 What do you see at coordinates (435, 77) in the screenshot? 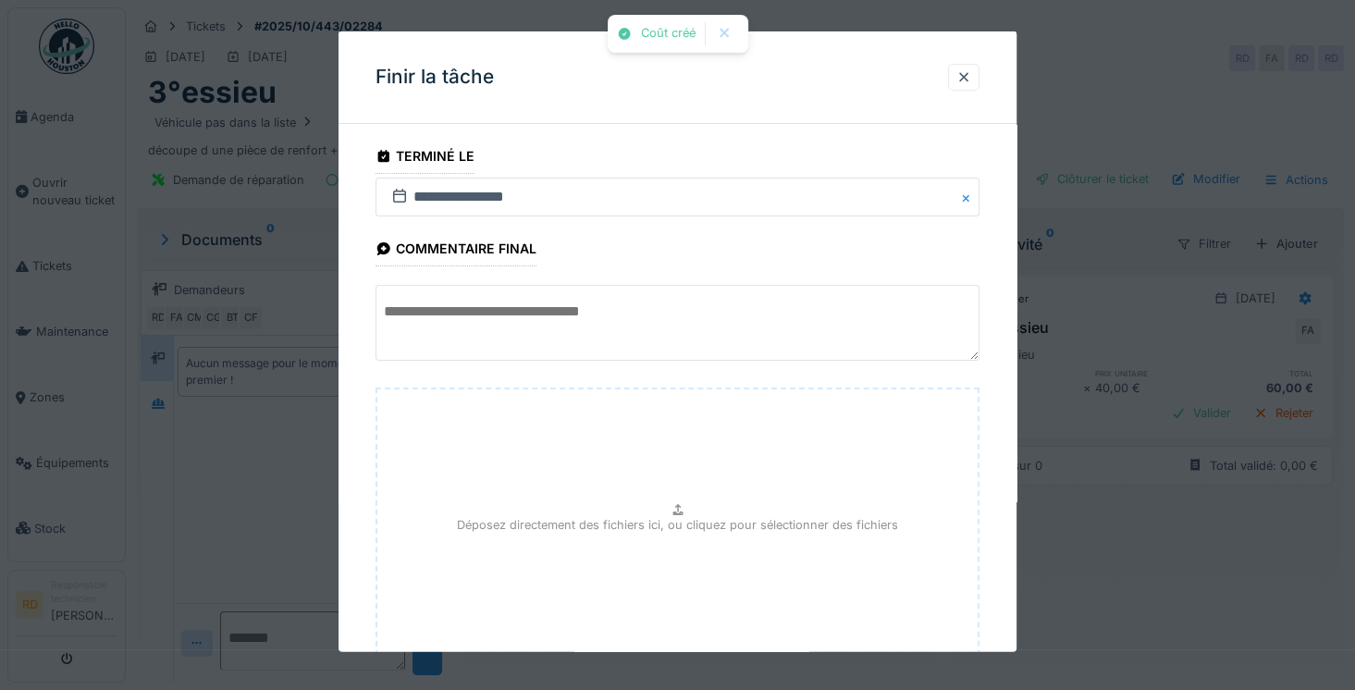
I see `h3: Finir la tâche` at bounding box center [435, 77].